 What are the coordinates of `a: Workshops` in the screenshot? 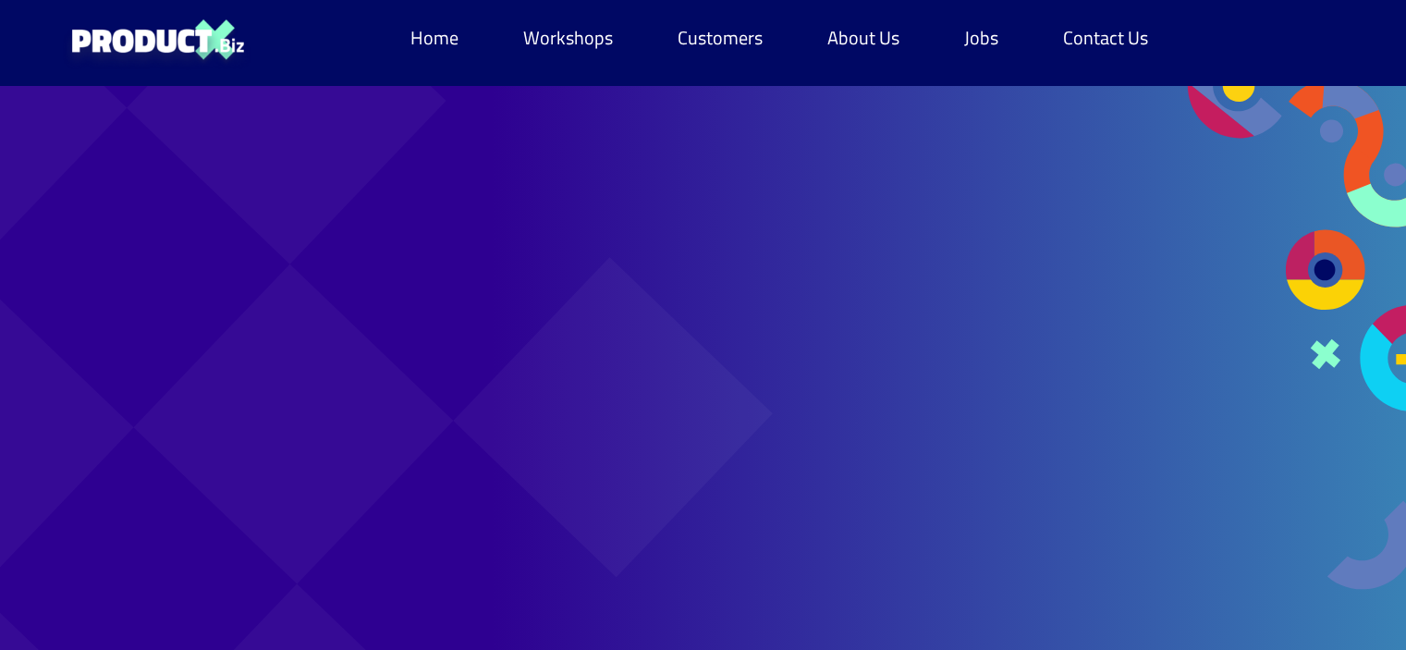 It's located at (567, 38).